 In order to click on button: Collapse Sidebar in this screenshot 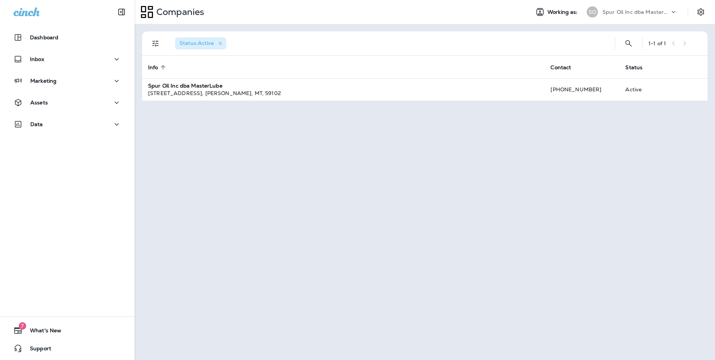, I will do `click(122, 12)`.